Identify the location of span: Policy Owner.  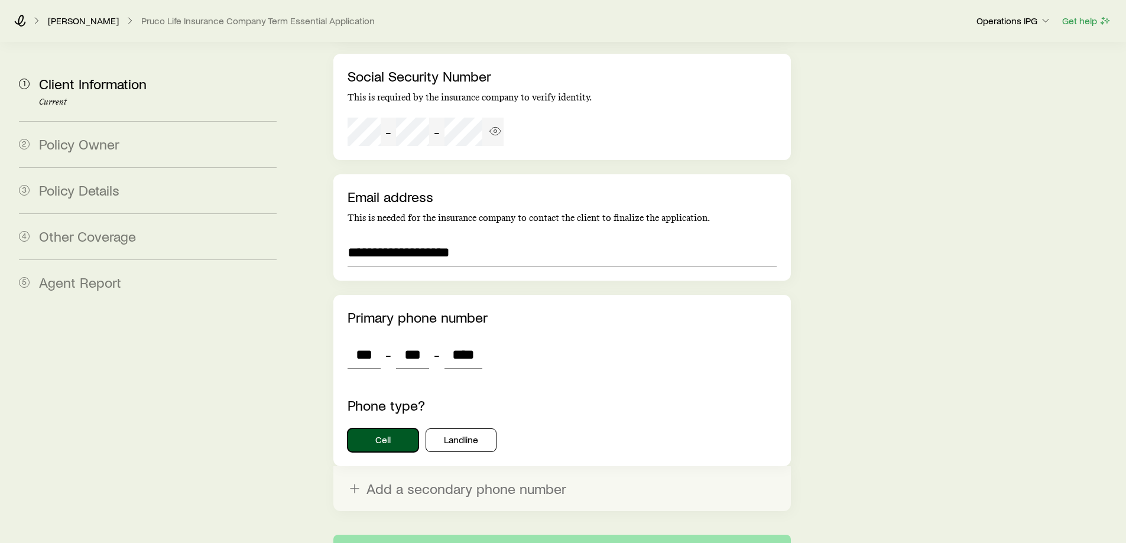
(79, 144).